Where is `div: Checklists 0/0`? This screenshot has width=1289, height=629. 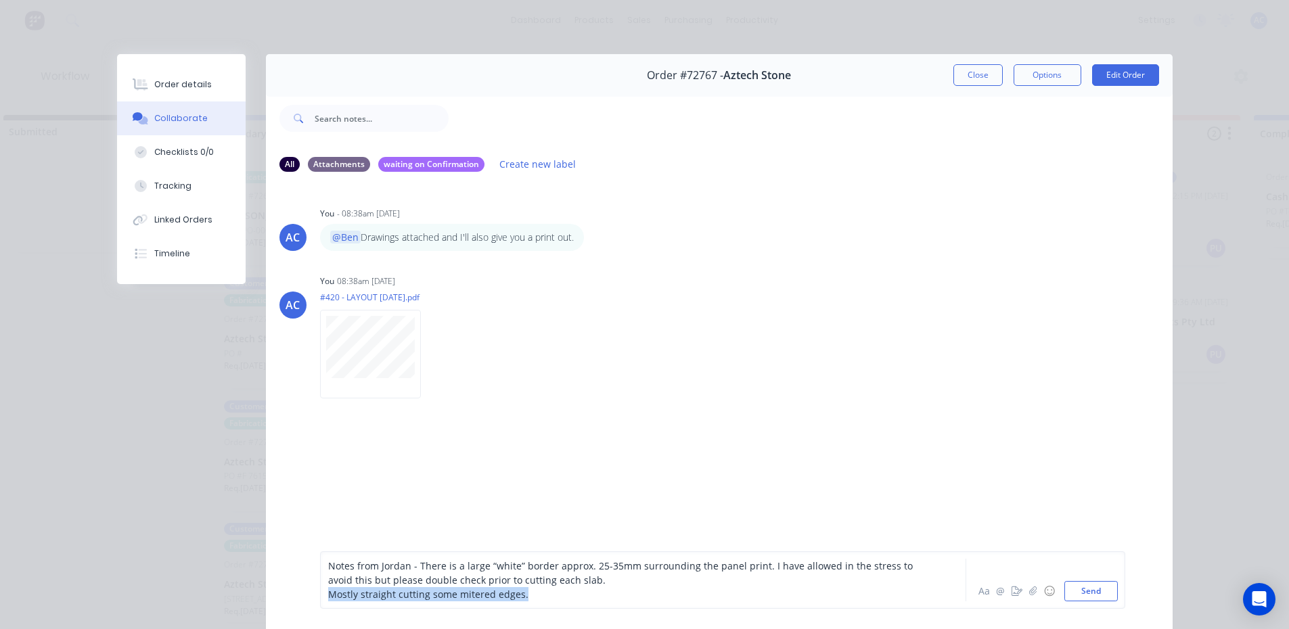
div: Checklists 0/0 is located at coordinates (184, 152).